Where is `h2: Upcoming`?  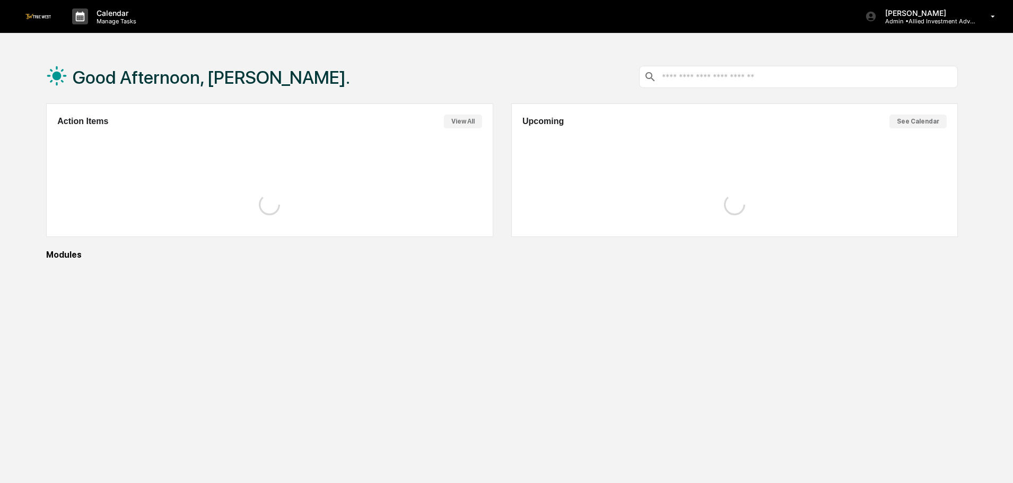
h2: Upcoming is located at coordinates (543, 121).